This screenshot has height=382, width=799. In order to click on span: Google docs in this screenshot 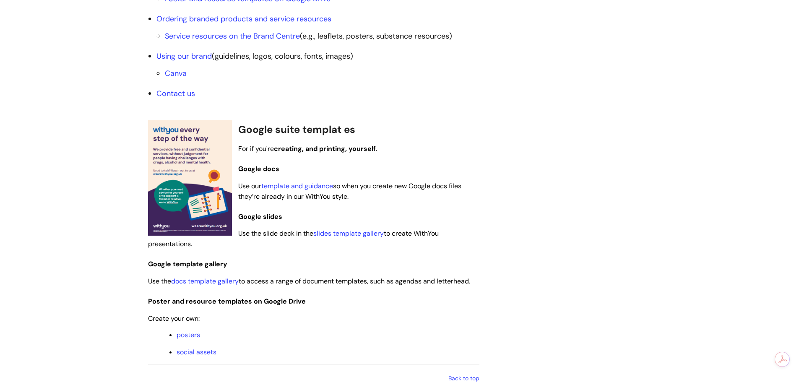, I will do `click(259, 169)`.